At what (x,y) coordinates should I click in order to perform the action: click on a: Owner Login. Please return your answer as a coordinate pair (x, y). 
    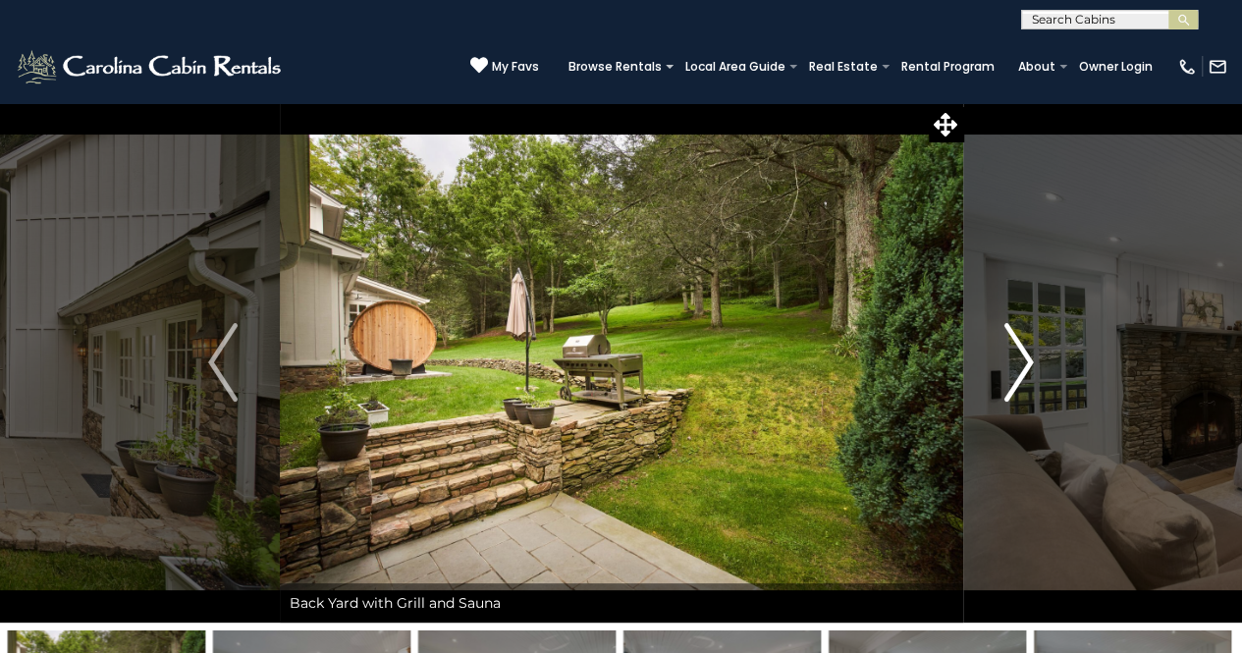
    Looking at the image, I should click on (1116, 67).